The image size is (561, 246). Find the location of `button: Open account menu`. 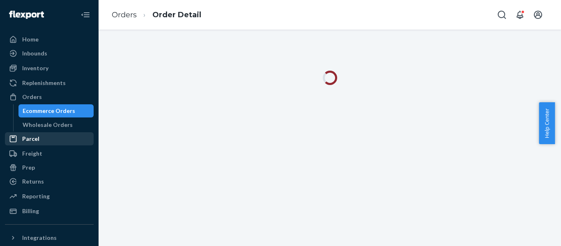

button: Open account menu is located at coordinates (538, 15).